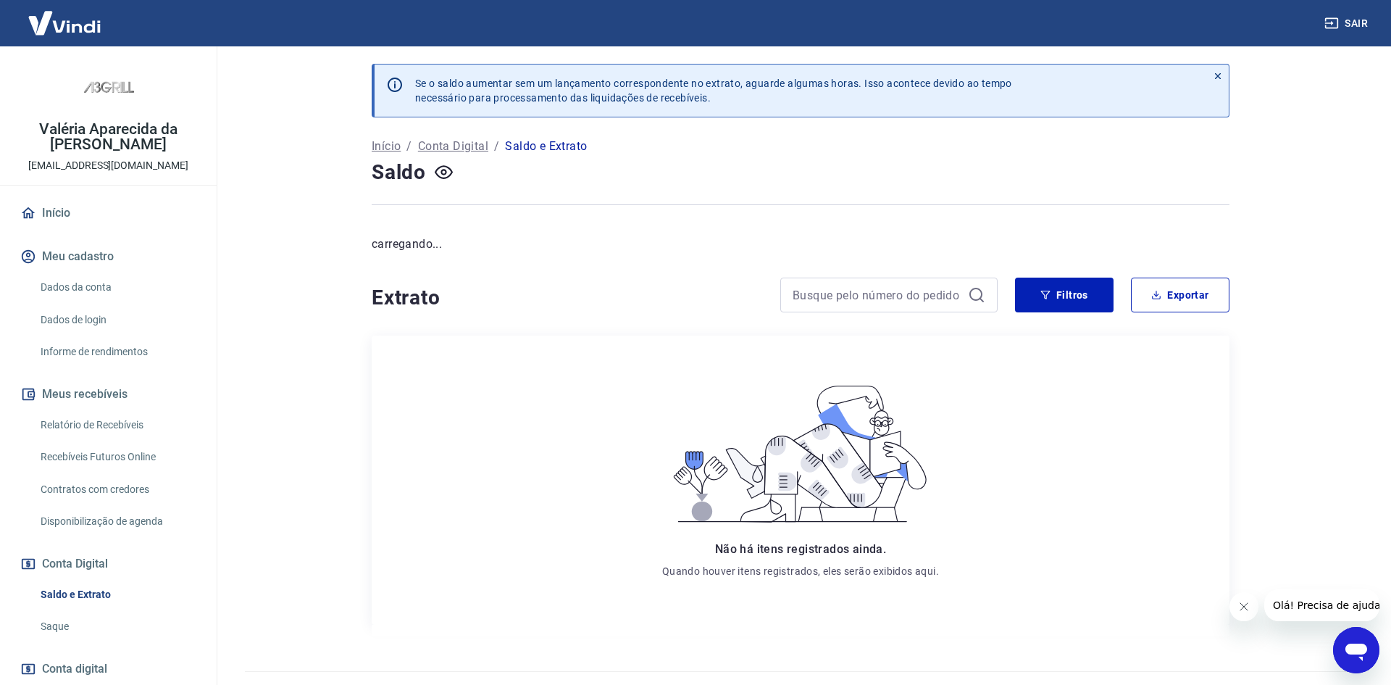 The height and width of the screenshot is (685, 1391). Describe the element at coordinates (108, 669) in the screenshot. I see `a: Conta digital` at that location.